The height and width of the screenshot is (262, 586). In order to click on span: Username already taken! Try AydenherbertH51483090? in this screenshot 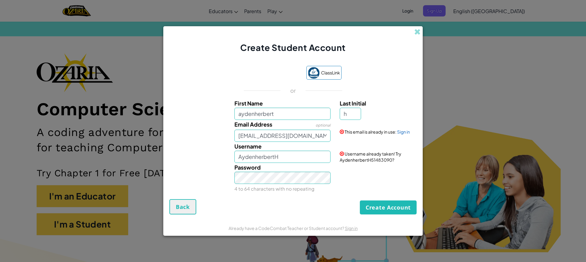, I will do `click(371, 157)`.